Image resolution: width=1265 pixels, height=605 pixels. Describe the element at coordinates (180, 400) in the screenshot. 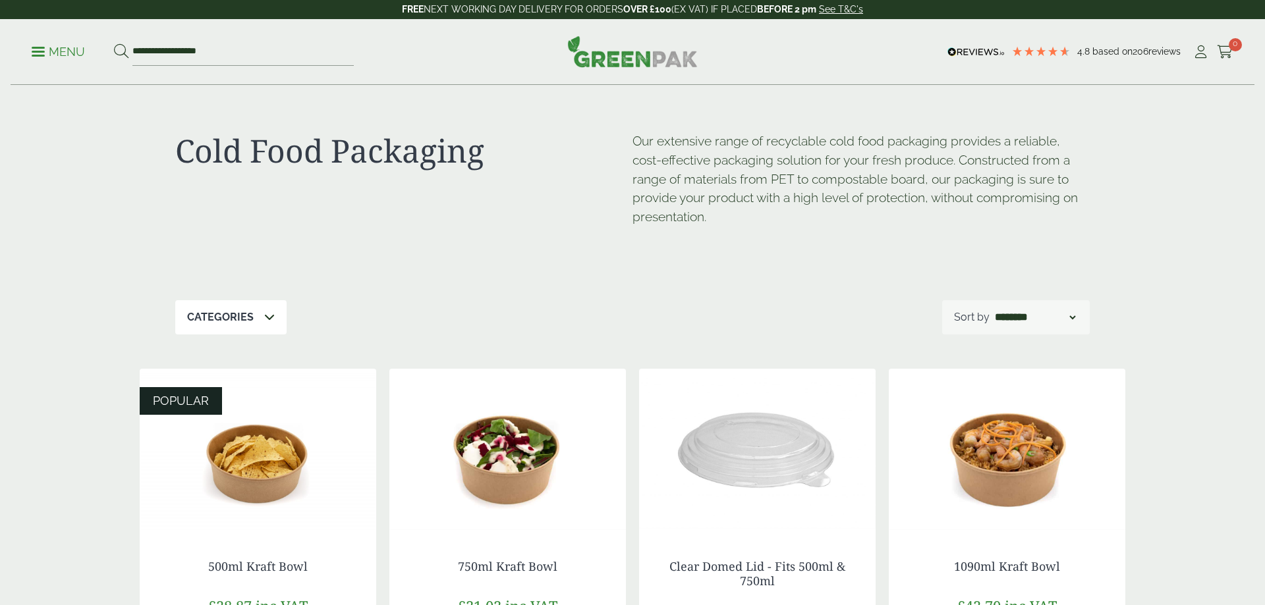

I see `span: POPULAR` at that location.